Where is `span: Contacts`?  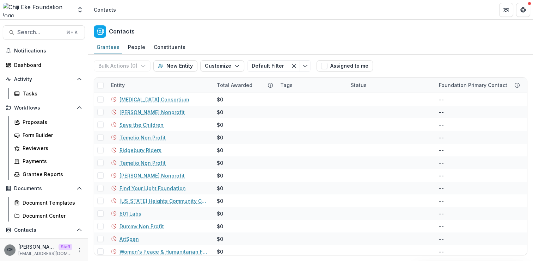
span: Contacts is located at coordinates (44, 230).